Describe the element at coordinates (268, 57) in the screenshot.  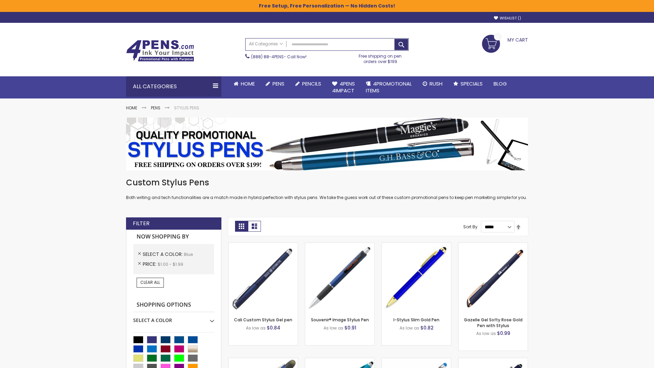
I see `a: (888) 88-4PENS` at that location.